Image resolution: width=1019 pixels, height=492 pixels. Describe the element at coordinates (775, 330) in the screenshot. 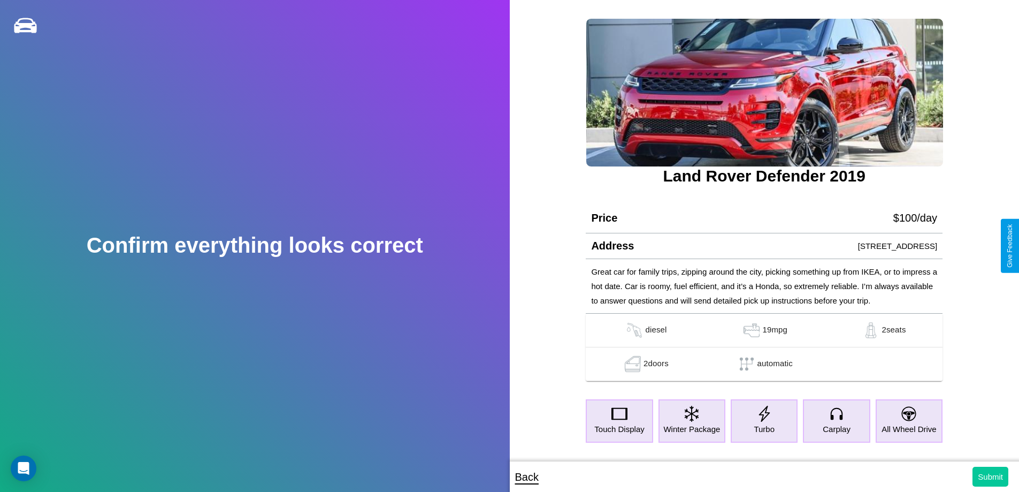

I see `p: 19 mpg` at that location.